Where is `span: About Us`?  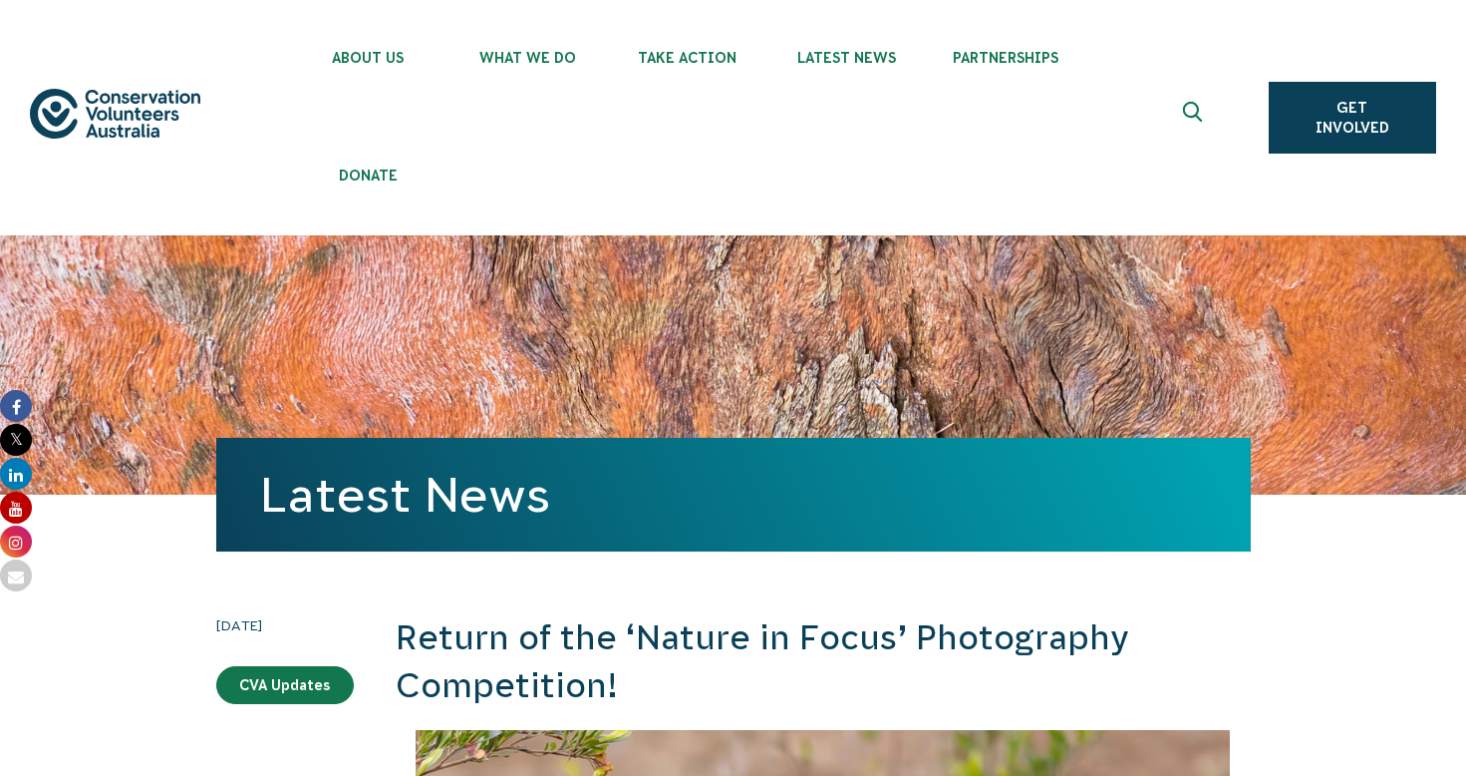 span: About Us is located at coordinates (368, 58).